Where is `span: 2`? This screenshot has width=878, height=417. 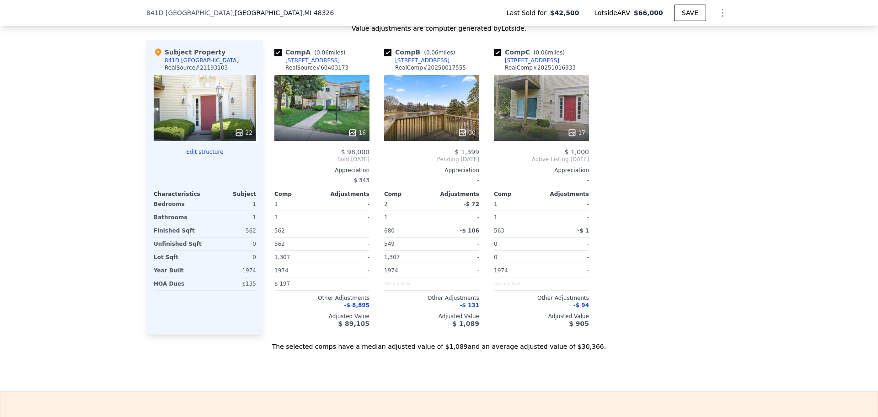 span: 2 is located at coordinates (386, 204).